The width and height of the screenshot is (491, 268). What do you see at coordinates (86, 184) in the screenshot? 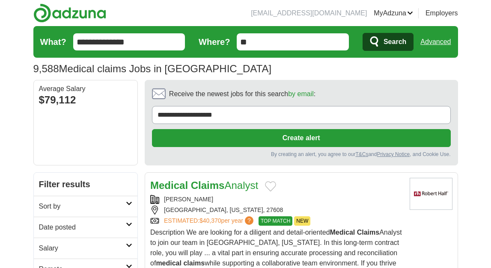
I see `h2: Filter results` at bounding box center [86, 184].